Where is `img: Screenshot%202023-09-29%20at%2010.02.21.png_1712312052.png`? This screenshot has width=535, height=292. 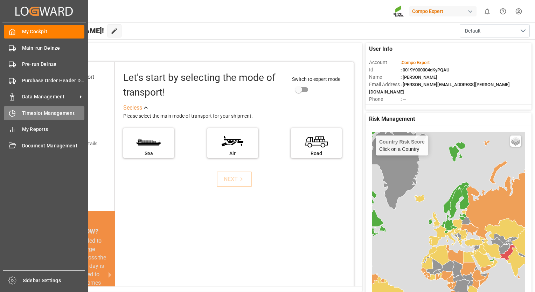
img: Screenshot%202023-09-29%20at%2010.02.21.png_1712312052.png is located at coordinates (399, 11).